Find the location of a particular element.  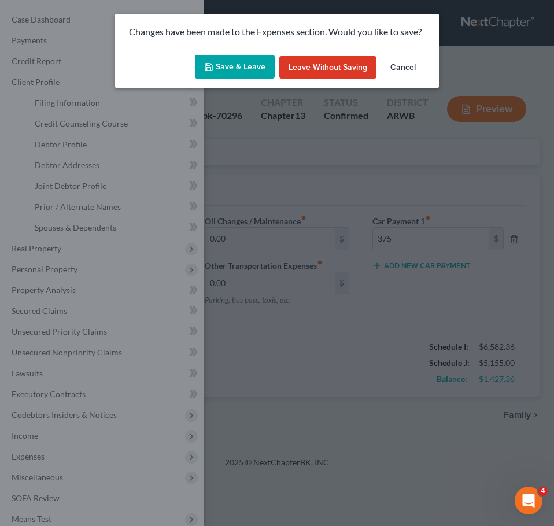

button: Cancel is located at coordinates (403, 68).